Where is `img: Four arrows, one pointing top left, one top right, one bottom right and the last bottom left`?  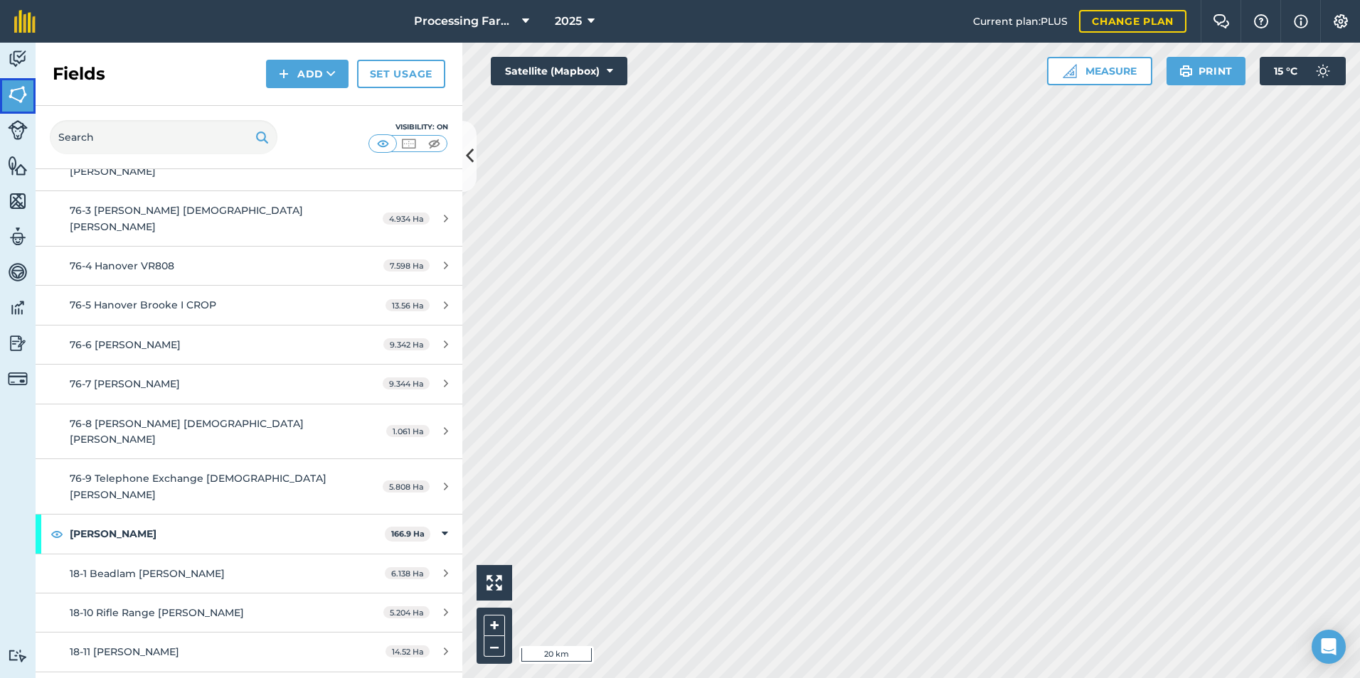 img: Four arrows, one pointing top left, one top right, one bottom right and the last bottom left is located at coordinates (494, 583).